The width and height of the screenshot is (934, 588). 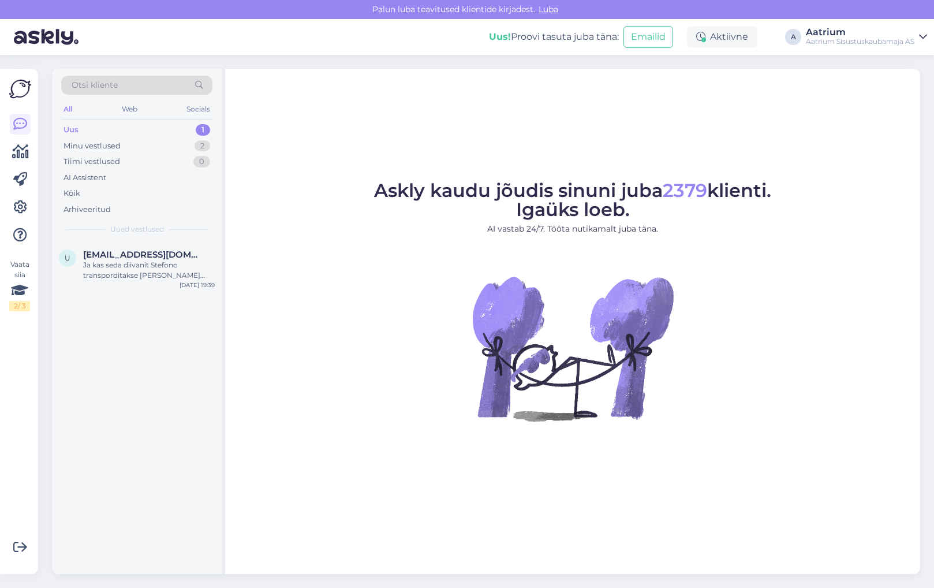 What do you see at coordinates (198, 109) in the screenshot?
I see `div: Socials` at bounding box center [198, 109].